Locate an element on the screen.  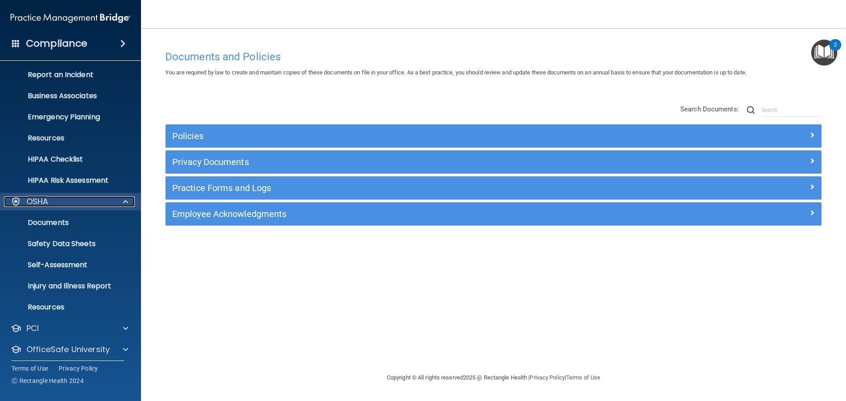
a: OfficeSafe University is located at coordinates (69, 350).